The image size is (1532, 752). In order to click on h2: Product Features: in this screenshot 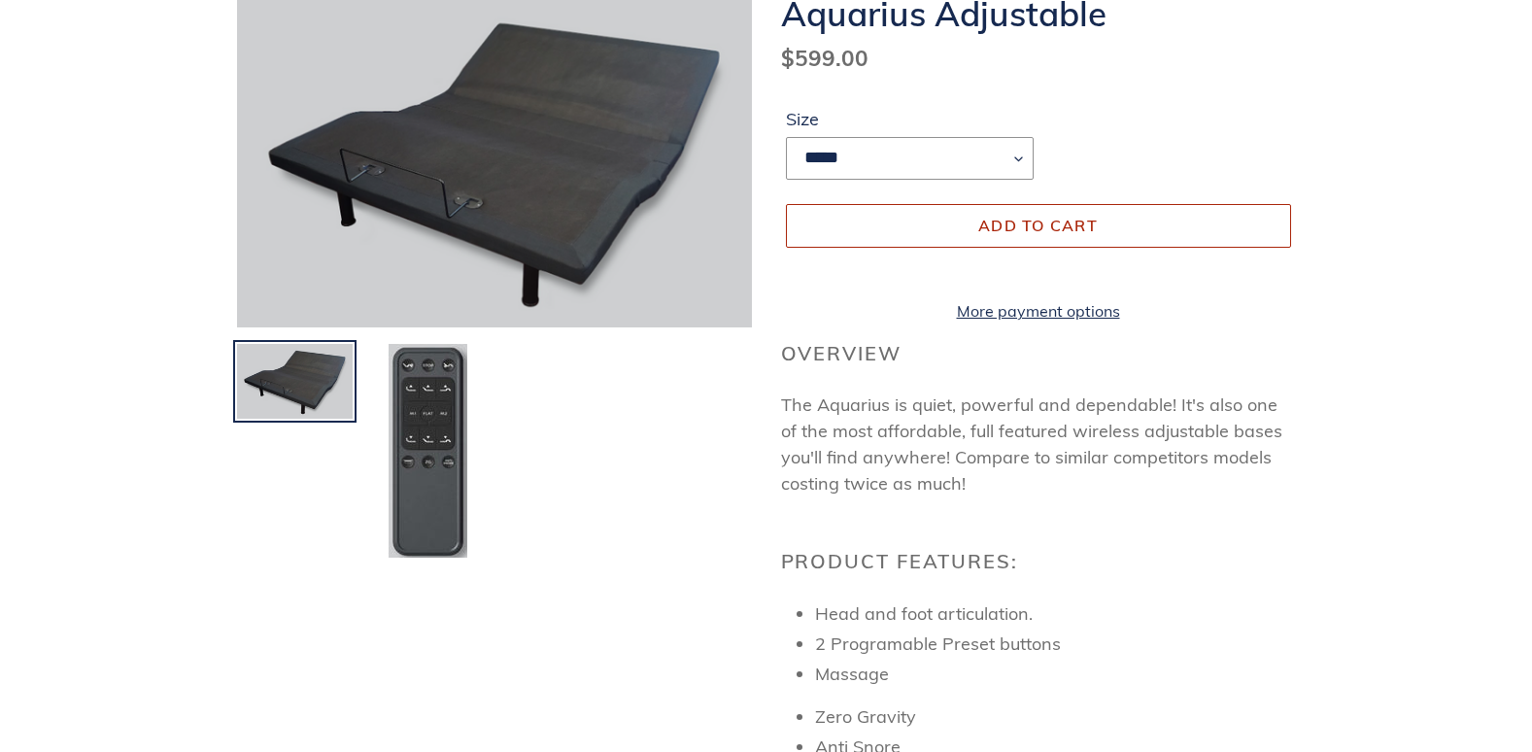, I will do `click(1039, 562)`.